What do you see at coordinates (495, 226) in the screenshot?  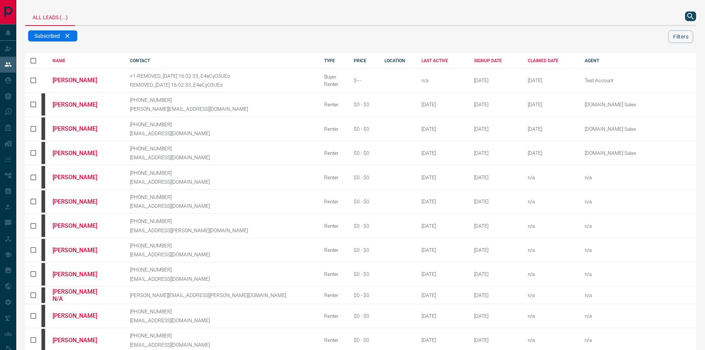 I see `div: October 13th 2008, 7:44:16 PM` at bounding box center [495, 226].